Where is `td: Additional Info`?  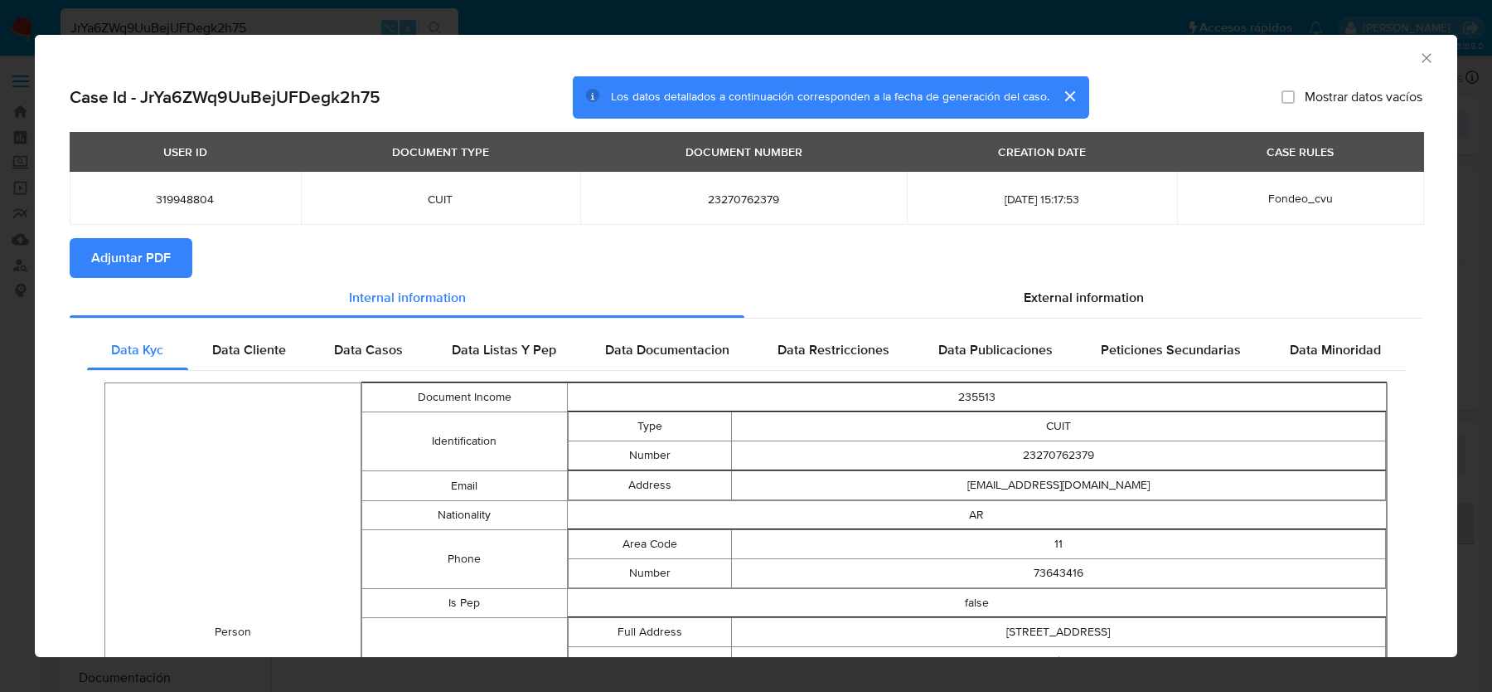
td: Additional Info is located at coordinates (649, 661).